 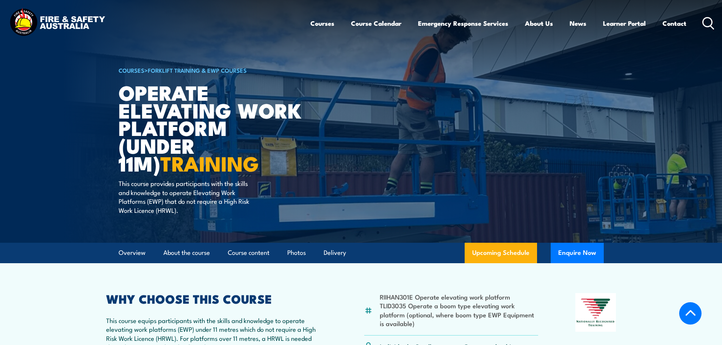 What do you see at coordinates (132, 253) in the screenshot?
I see `a: Overview` at bounding box center [132, 253].